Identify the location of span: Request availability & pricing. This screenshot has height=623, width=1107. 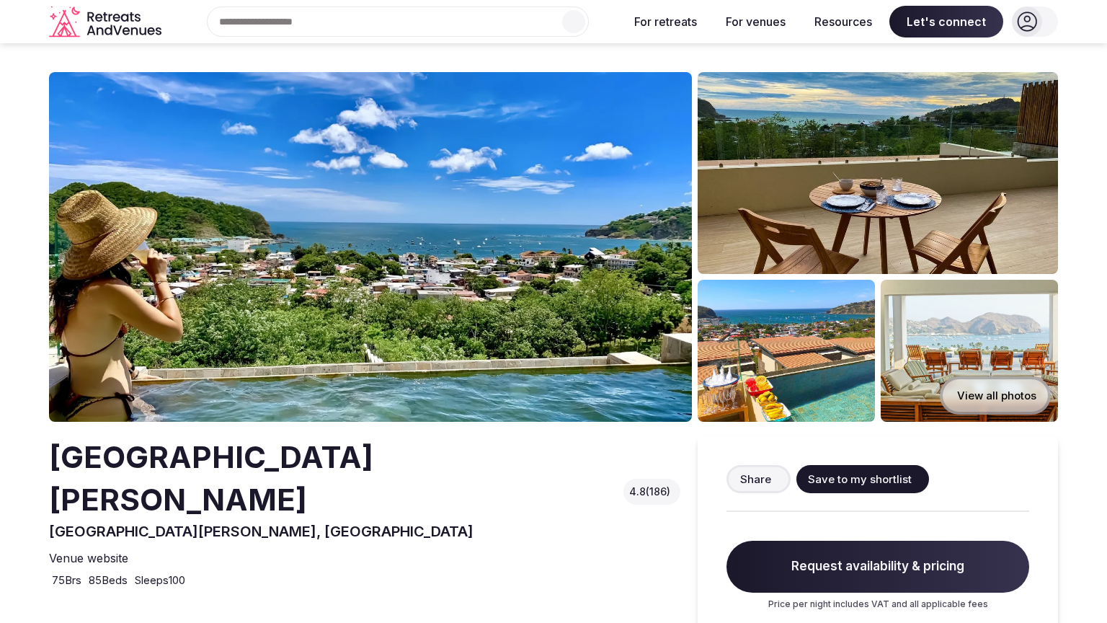
(878, 567).